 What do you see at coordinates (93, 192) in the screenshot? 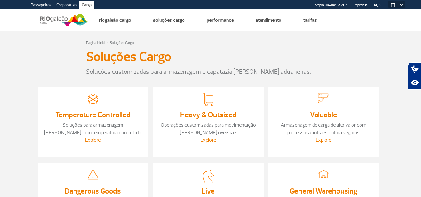
I see `a: Dangerous Goods` at bounding box center [93, 192].